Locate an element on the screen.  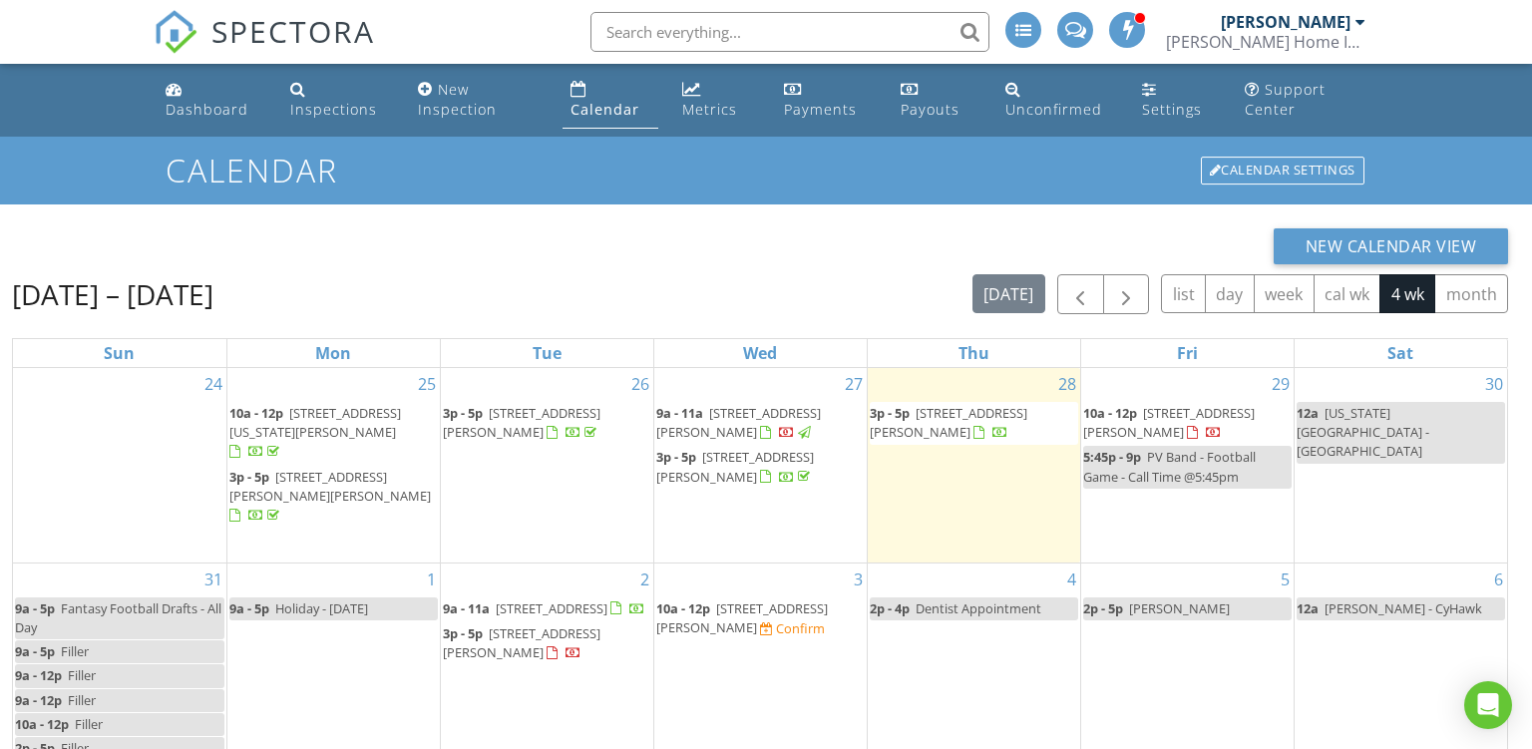
input: Search everything... is located at coordinates (790, 32).